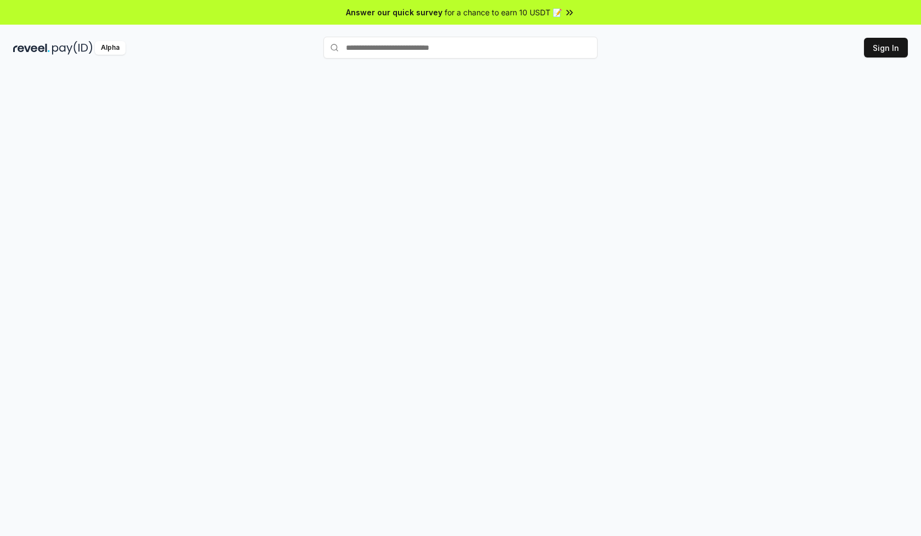  I want to click on span: for a chance to earn 10 USDT 📝, so click(503, 12).